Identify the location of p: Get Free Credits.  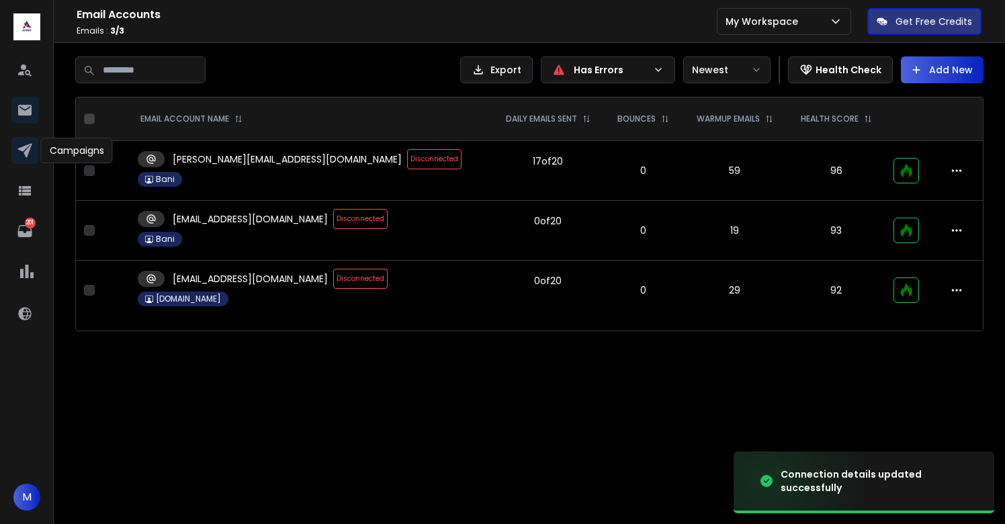
(934, 22).